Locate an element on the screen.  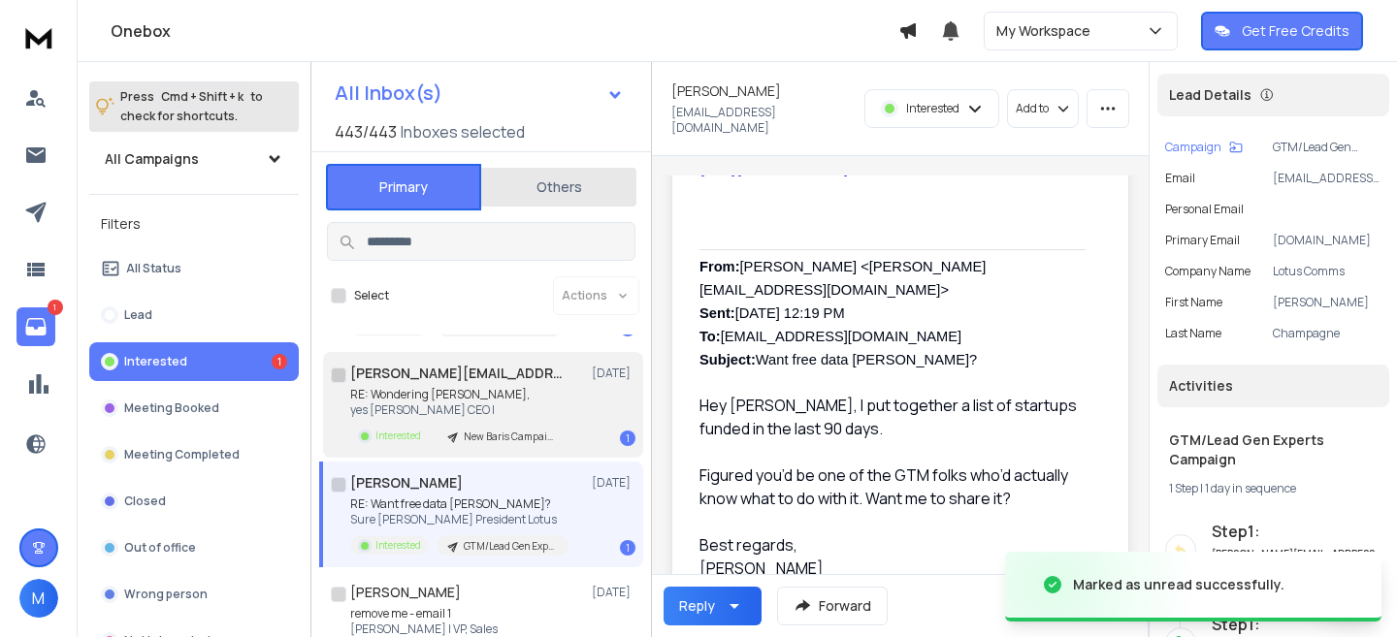
p: Lead is located at coordinates (138, 315).